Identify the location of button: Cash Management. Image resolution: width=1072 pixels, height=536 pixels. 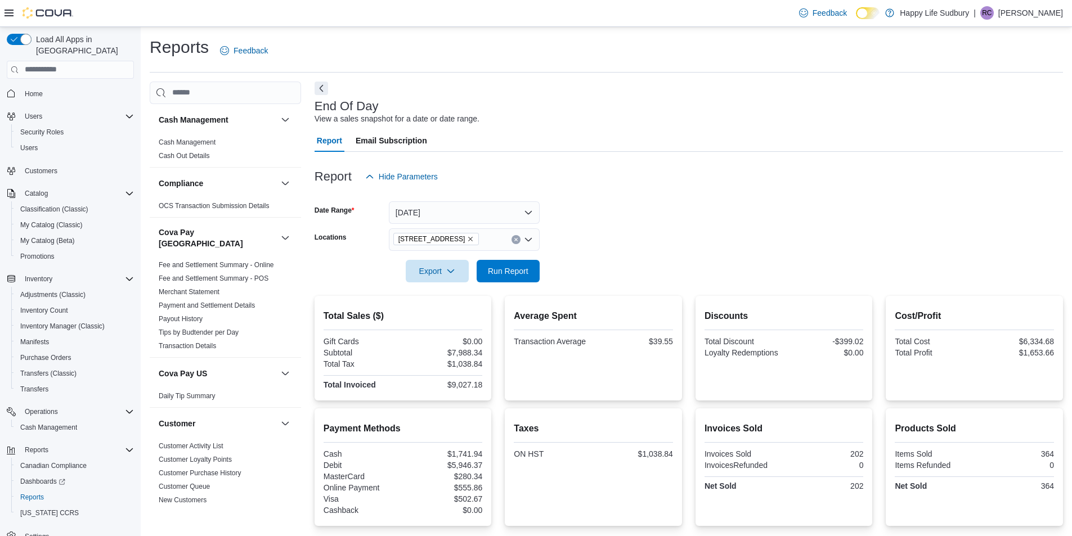
(285, 120).